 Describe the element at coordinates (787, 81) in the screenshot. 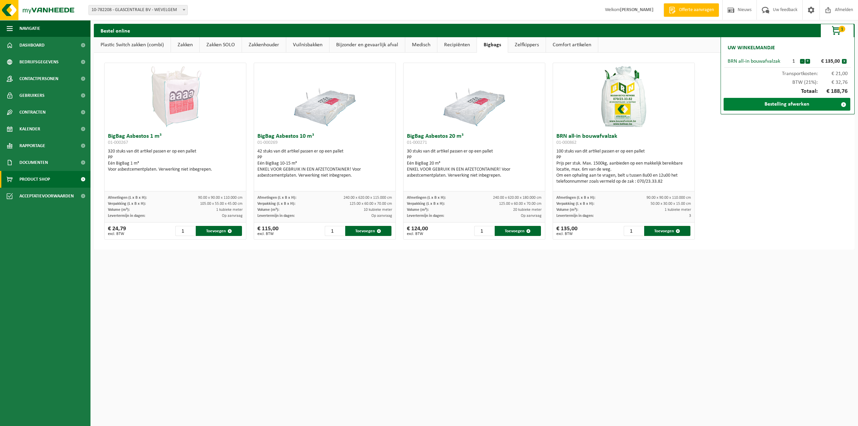

I see `div: BTW (21%):` at that location.